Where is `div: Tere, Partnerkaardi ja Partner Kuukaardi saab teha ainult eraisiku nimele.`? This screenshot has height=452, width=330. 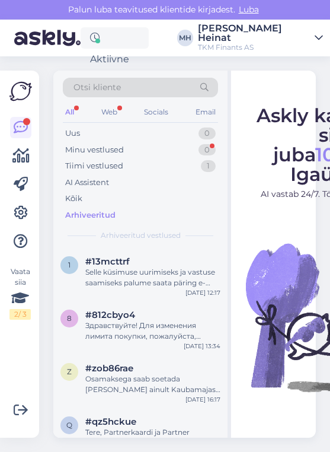
div: Tere, Partnerkaardi ja Partner Kuukaardi saab teha ainult eraisiku nimele. is located at coordinates (153, 438).